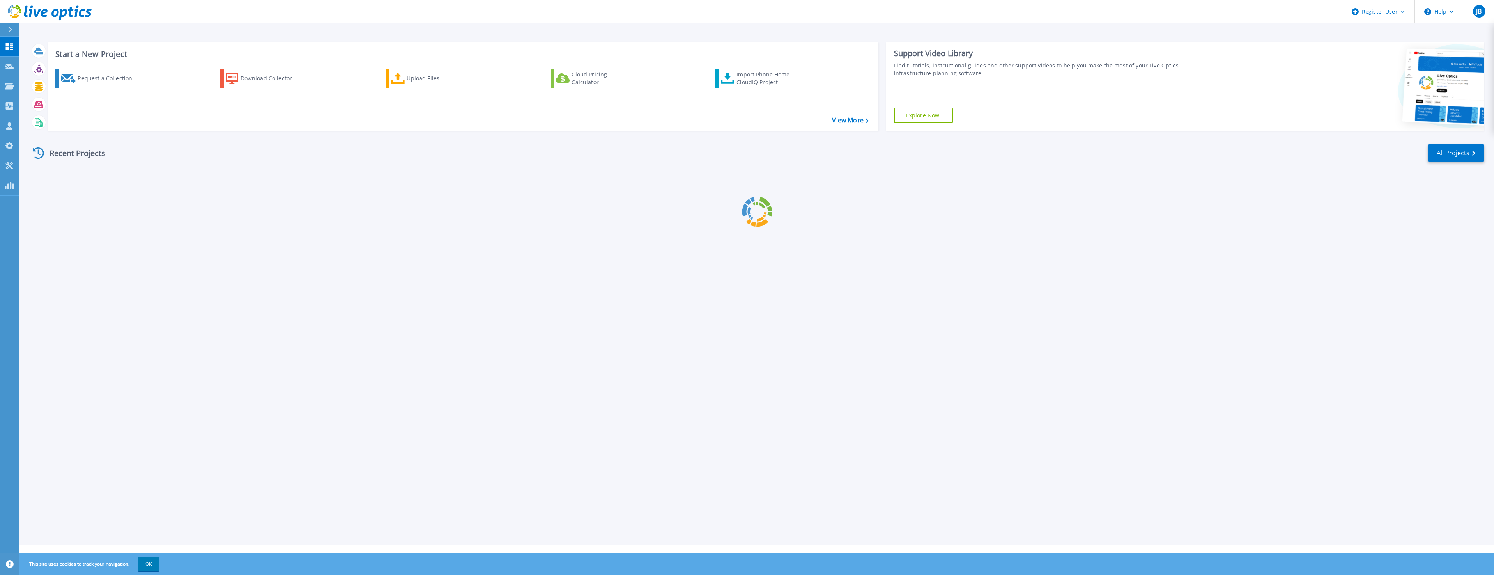 The width and height of the screenshot is (1494, 575). Describe the element at coordinates (438, 78) in the screenshot. I see `div: Upload Files` at that location.